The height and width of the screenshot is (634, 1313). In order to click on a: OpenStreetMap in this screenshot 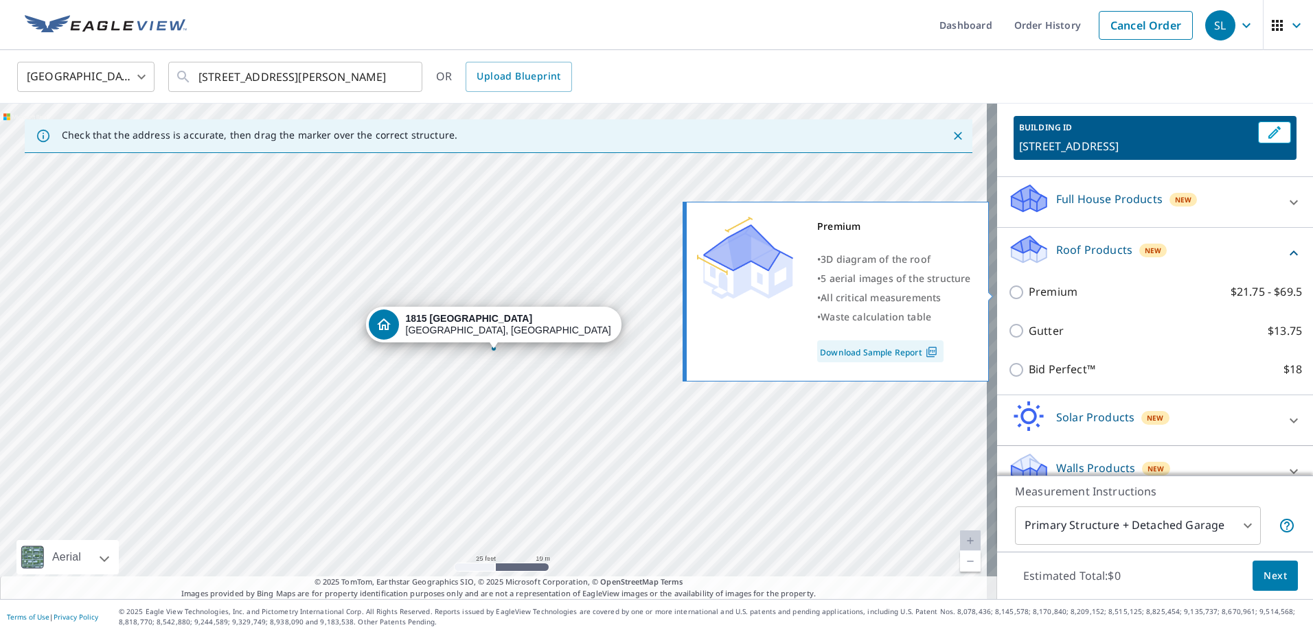, I will do `click(629, 581)`.